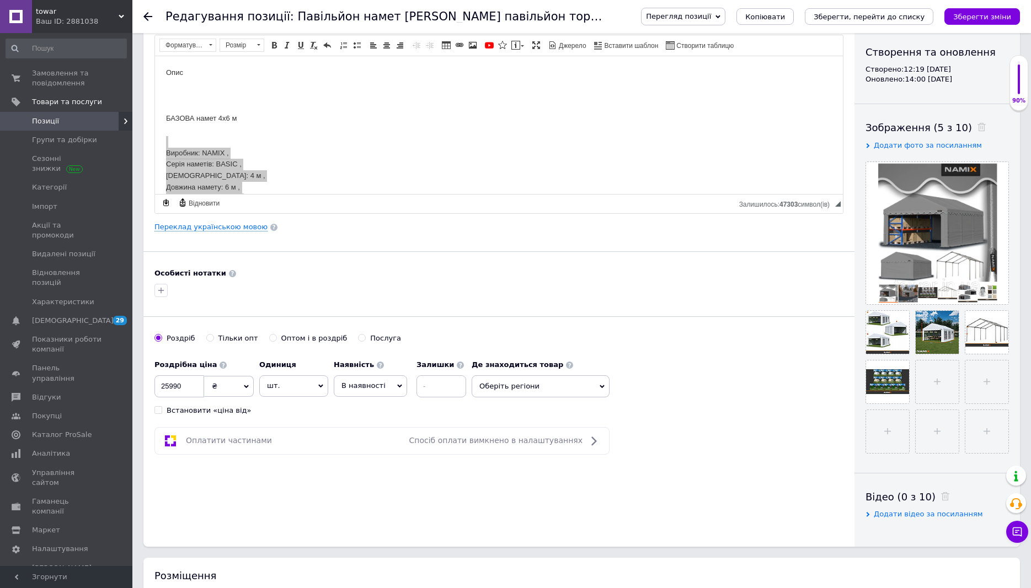 This screenshot has height=588, width=1031. What do you see at coordinates (869, 17) in the screenshot?
I see `button: Зберегти, перейти до списку` at bounding box center [869, 17].